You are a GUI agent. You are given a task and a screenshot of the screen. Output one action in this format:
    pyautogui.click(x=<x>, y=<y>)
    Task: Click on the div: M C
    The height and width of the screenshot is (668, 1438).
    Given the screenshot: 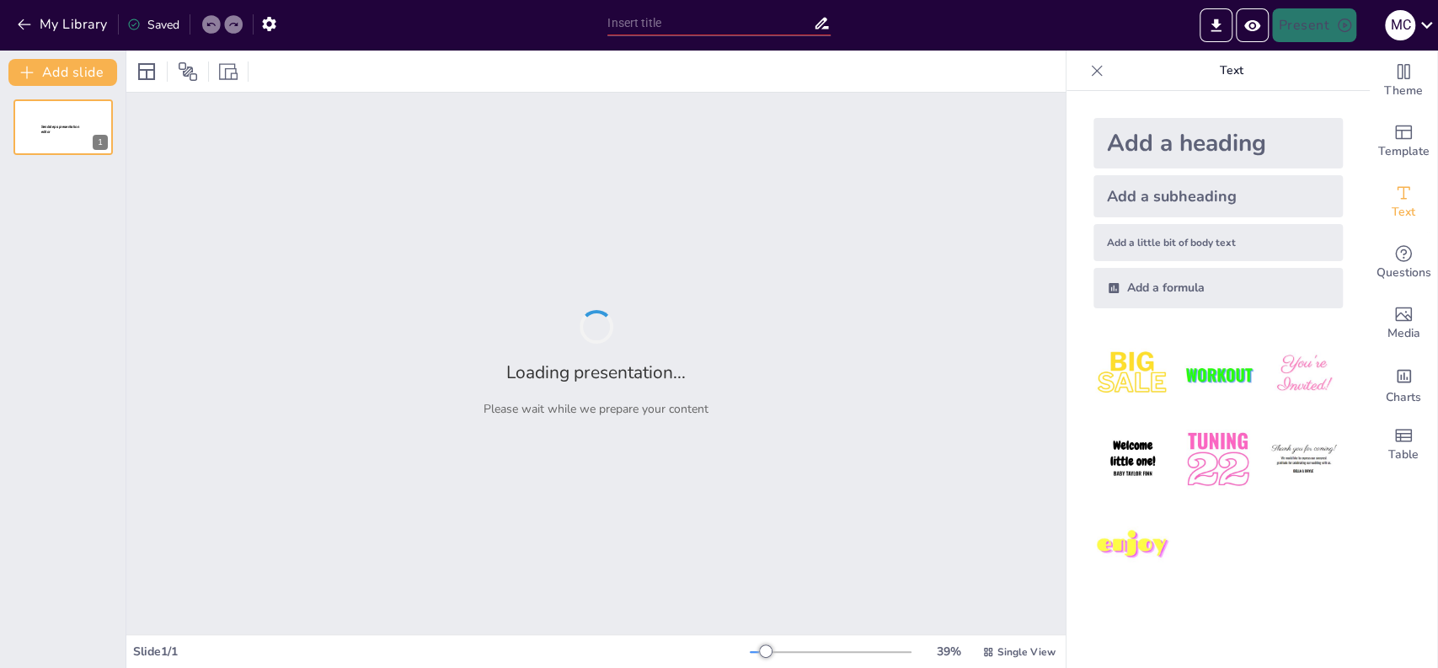 What is the action you would take?
    pyautogui.click(x=1400, y=25)
    